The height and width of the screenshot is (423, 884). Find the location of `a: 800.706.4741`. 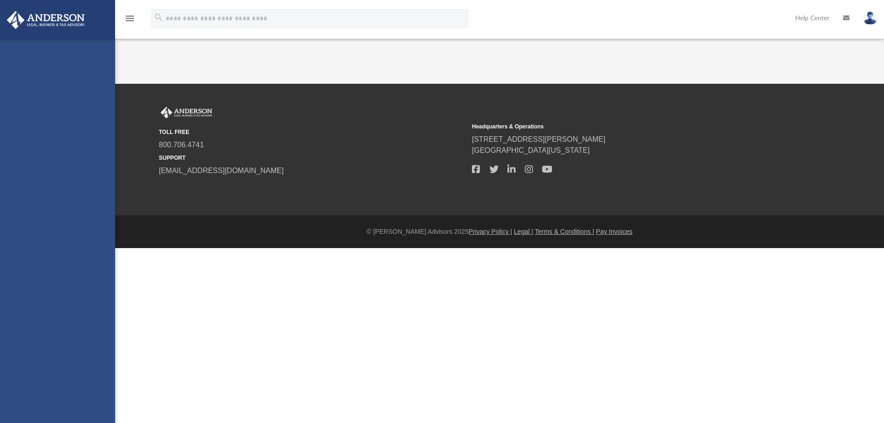

a: 800.706.4741 is located at coordinates (181, 145).